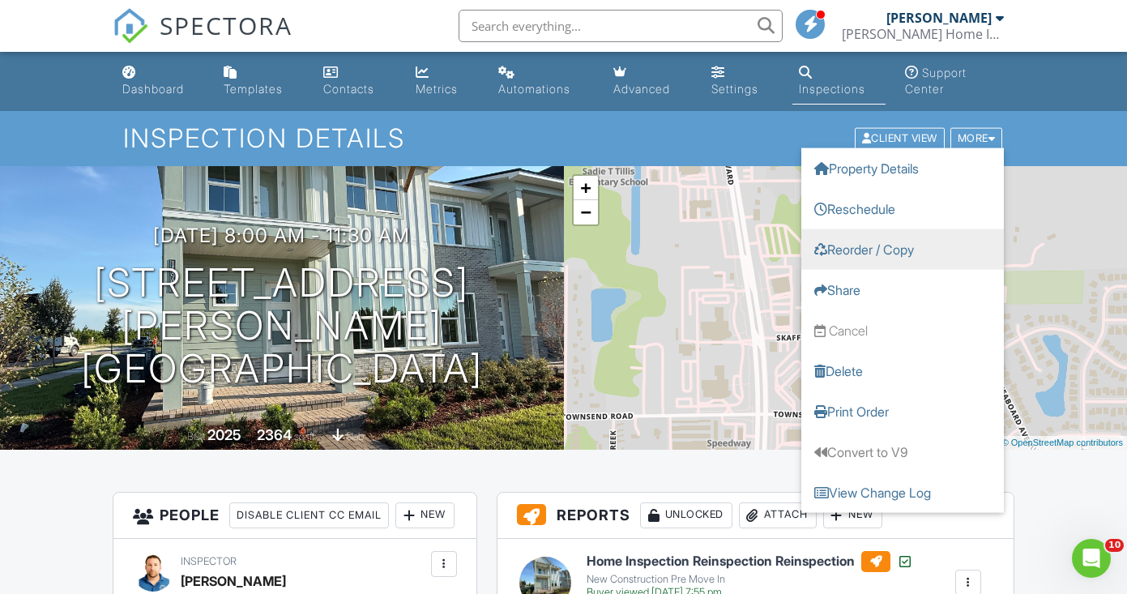 Image resolution: width=1127 pixels, height=594 pixels. I want to click on div: Support Center, so click(935, 80).